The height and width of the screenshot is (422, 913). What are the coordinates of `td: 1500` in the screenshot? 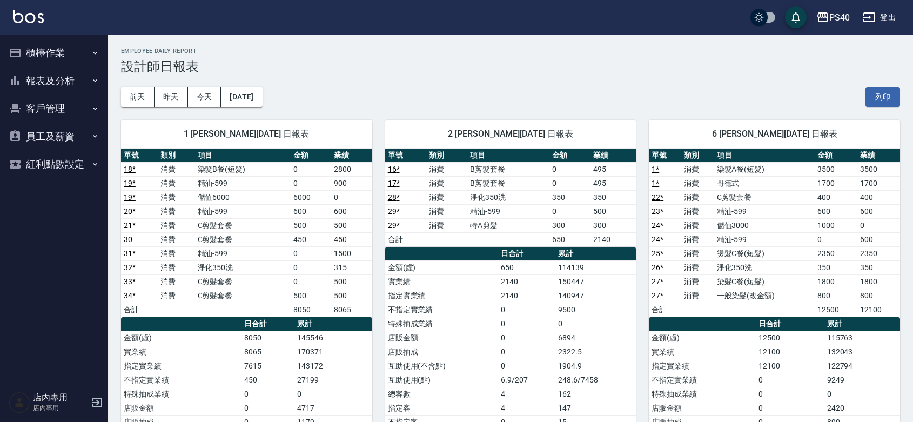 It's located at (351, 253).